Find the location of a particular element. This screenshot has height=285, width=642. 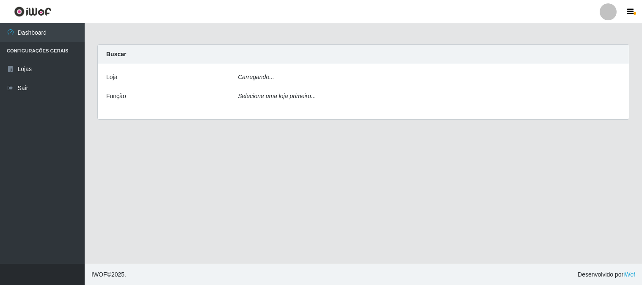

img: CoreUI Logo is located at coordinates (33, 11).